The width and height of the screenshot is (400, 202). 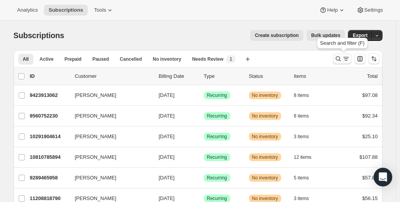 What do you see at coordinates (277, 35) in the screenshot?
I see `button: Create subscription` at bounding box center [277, 35].